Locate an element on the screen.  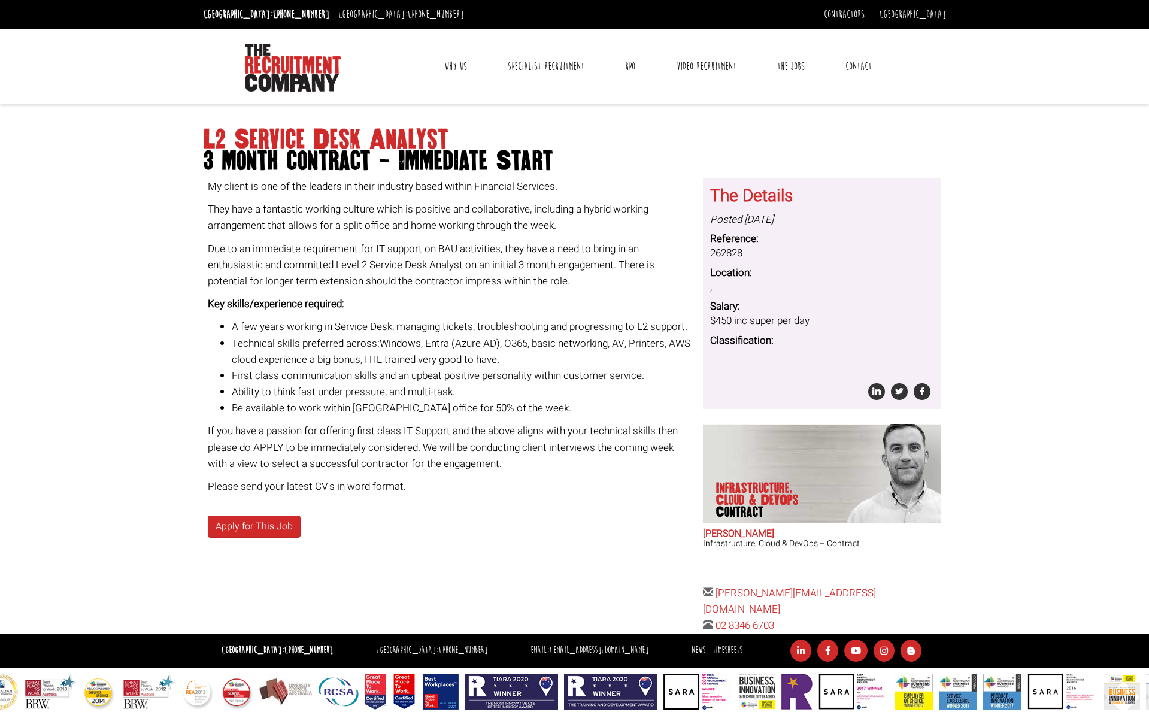
h3: The Details is located at coordinates (822, 196).